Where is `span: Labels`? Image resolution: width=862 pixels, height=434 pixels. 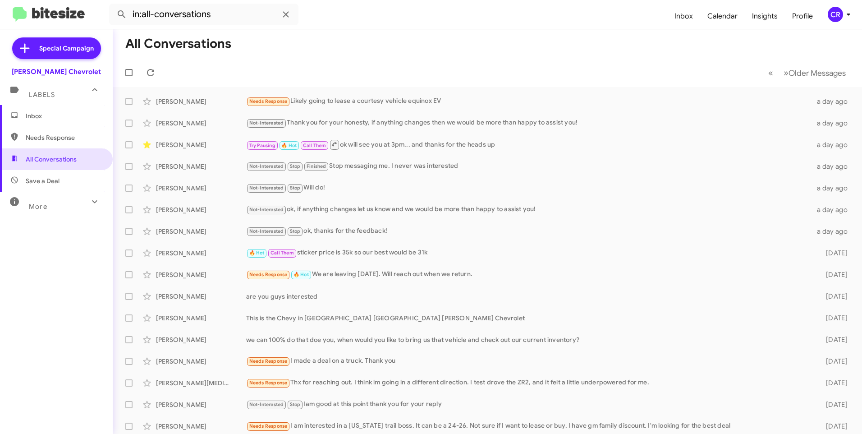 span: Labels is located at coordinates (42, 95).